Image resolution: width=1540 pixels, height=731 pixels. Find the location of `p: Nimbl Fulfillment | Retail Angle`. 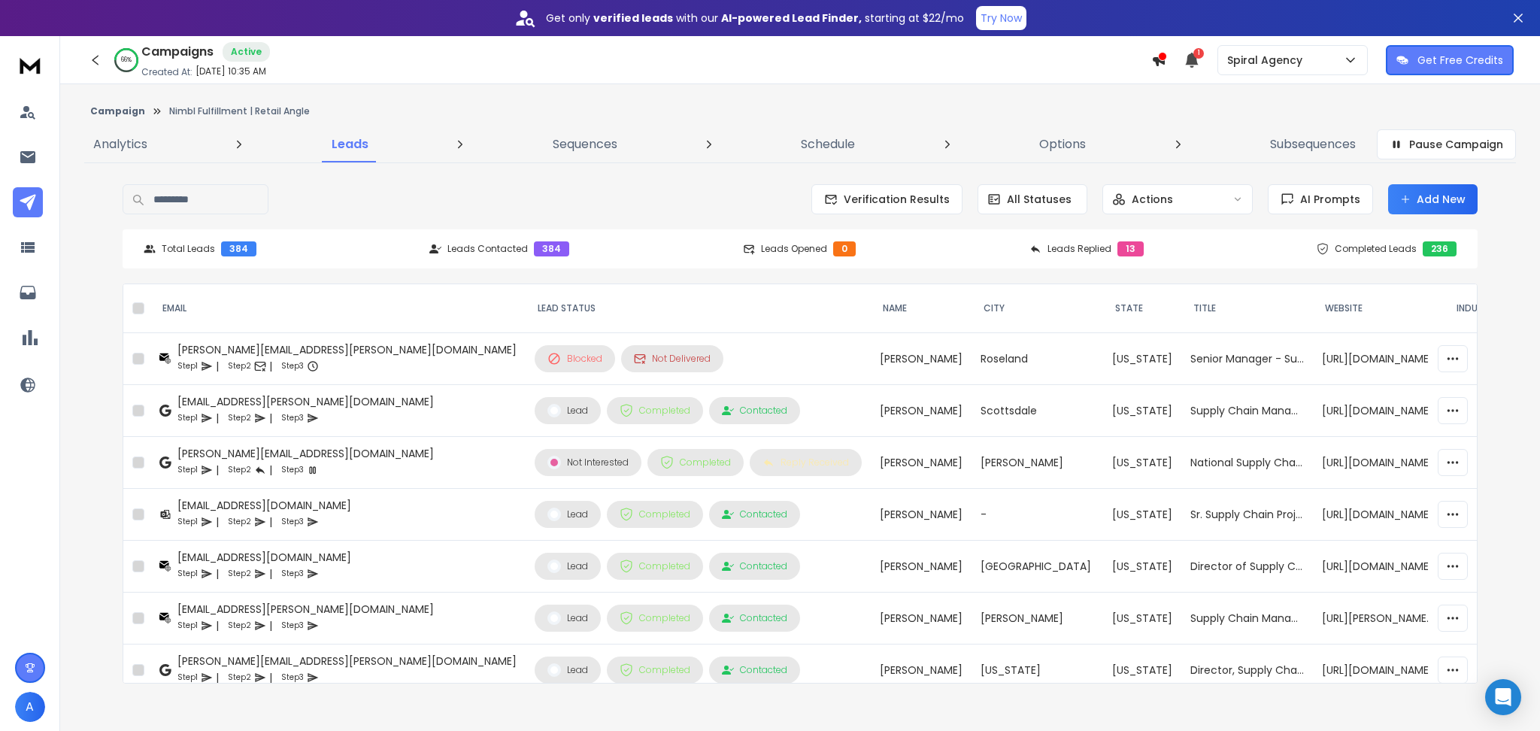

p: Nimbl Fulfillment | Retail Angle is located at coordinates (239, 111).